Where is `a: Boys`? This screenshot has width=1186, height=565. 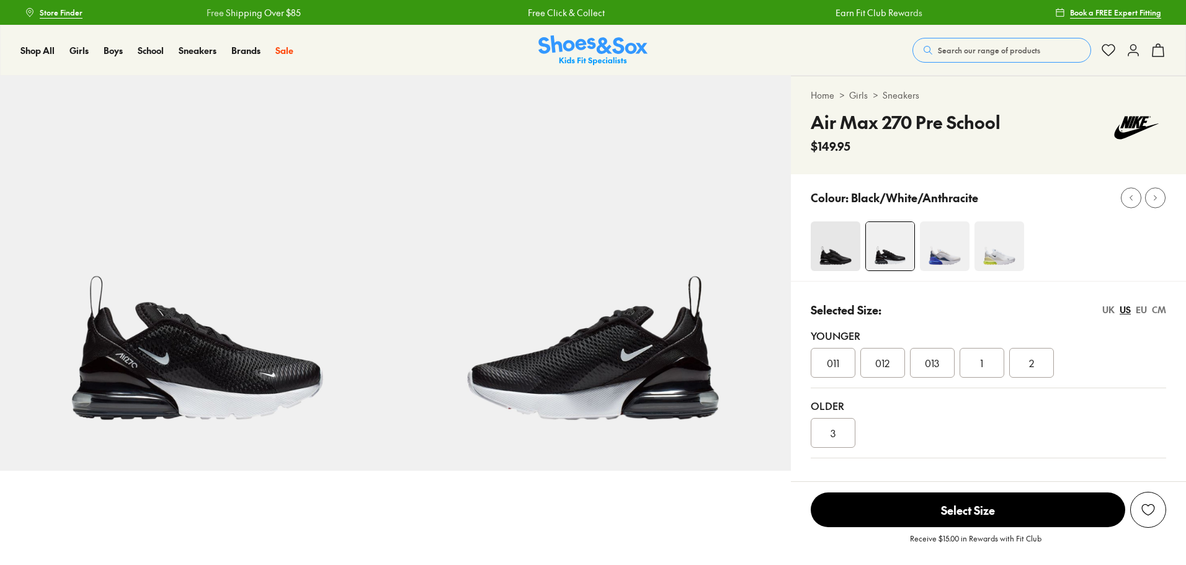
a: Boys is located at coordinates (113, 50).